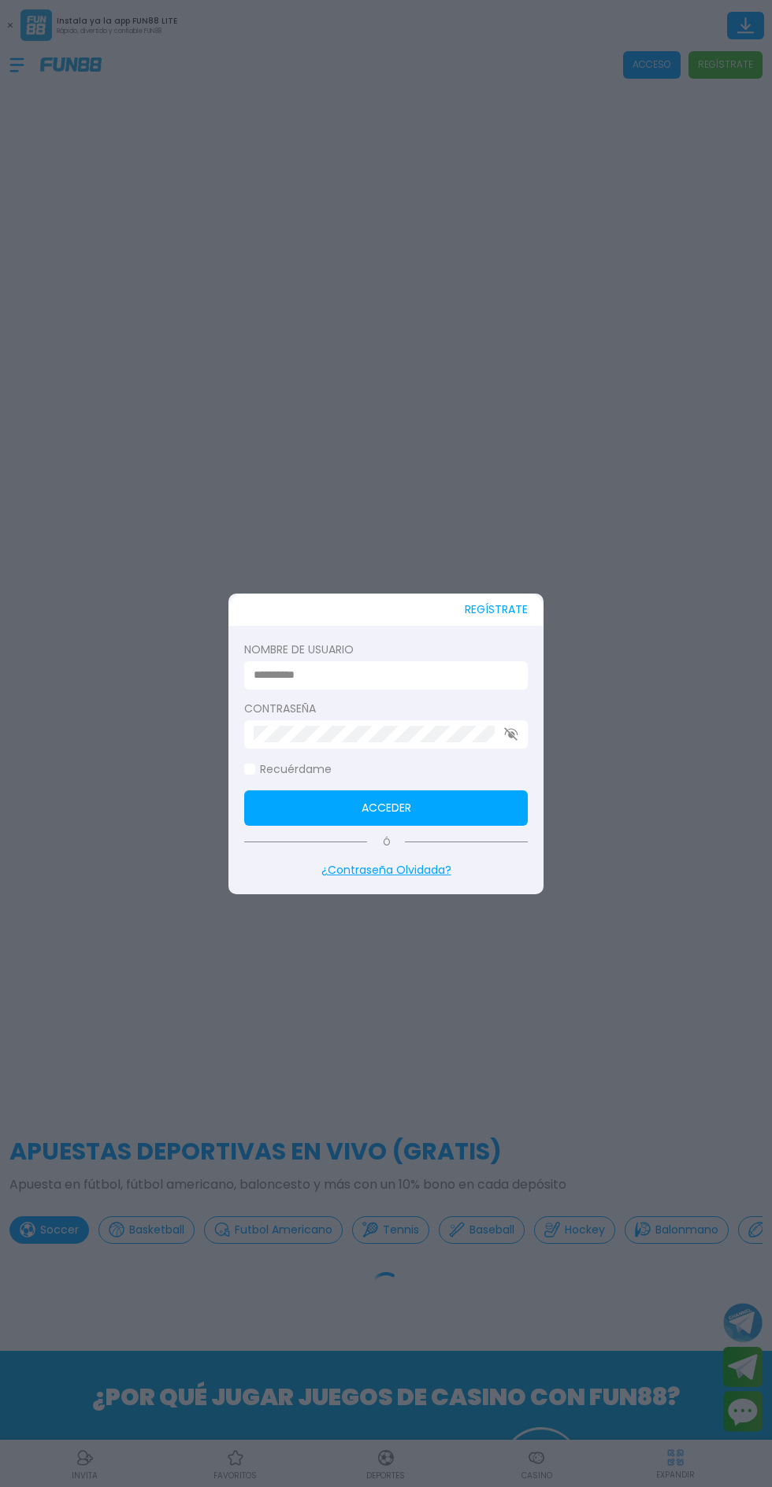 Image resolution: width=772 pixels, height=1487 pixels. Describe the element at coordinates (386, 650) in the screenshot. I see `label: Nombre de usuario` at that location.